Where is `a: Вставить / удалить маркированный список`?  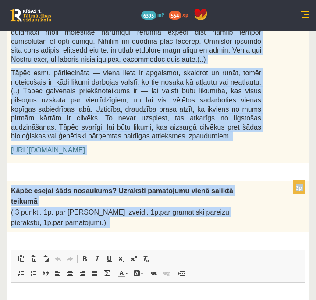 a: Вставить / удалить маркированный список is located at coordinates (33, 273).